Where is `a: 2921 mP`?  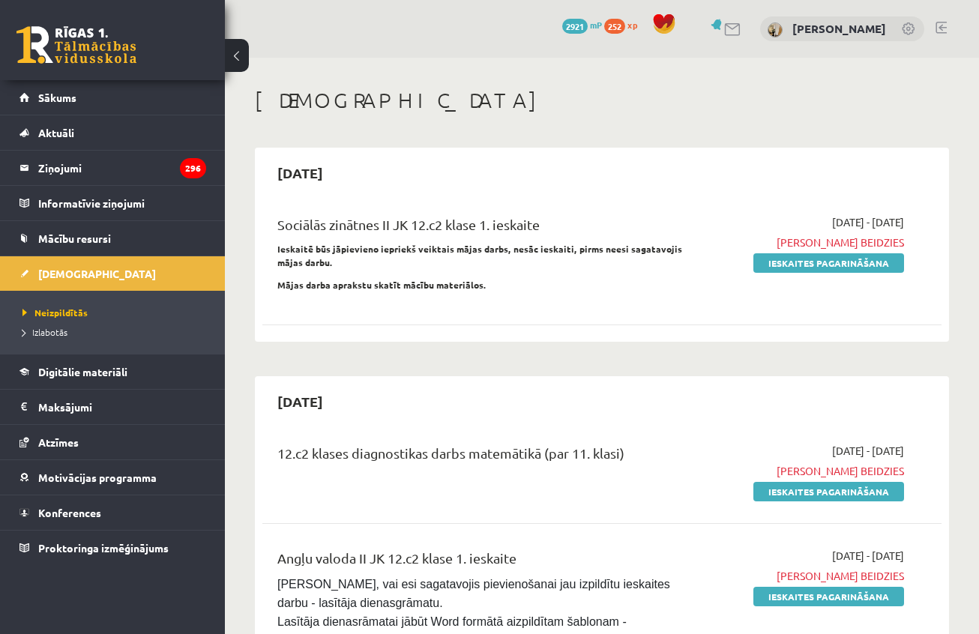
a: 2921 mP is located at coordinates (582, 25).